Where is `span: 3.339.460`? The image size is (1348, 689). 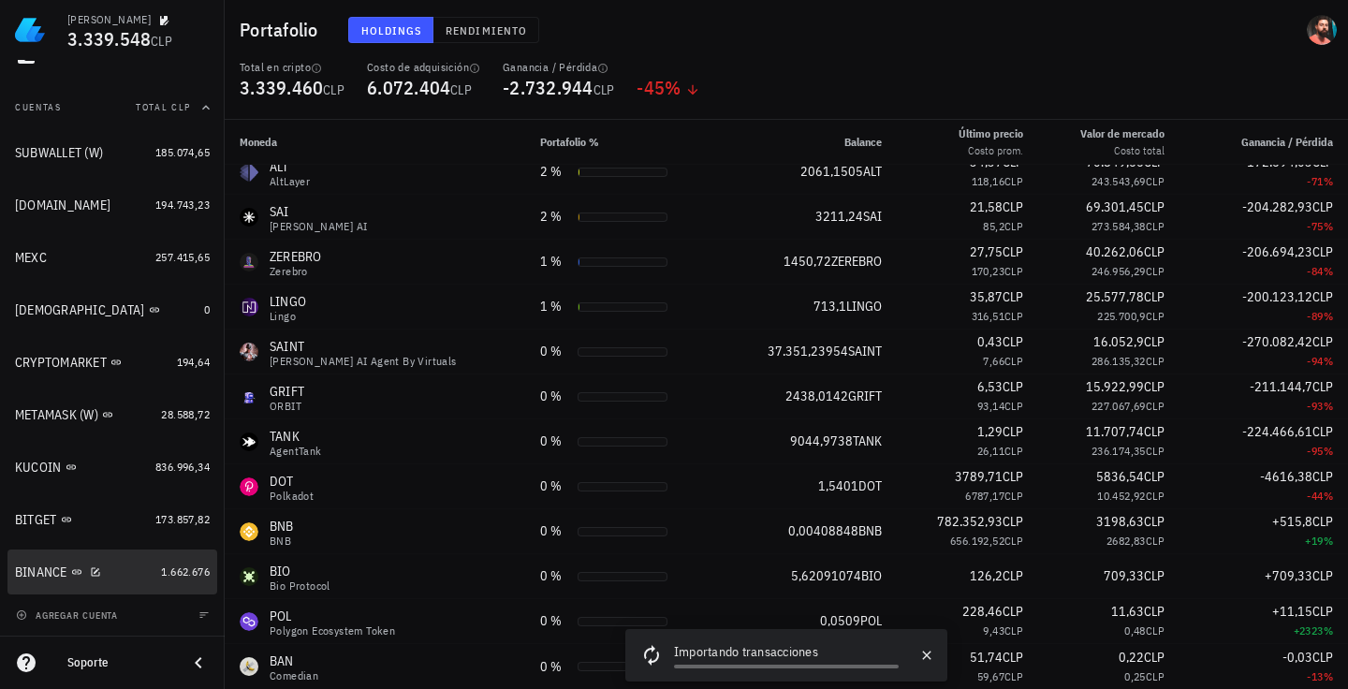
span: 3.339.460 is located at coordinates (281, 87).